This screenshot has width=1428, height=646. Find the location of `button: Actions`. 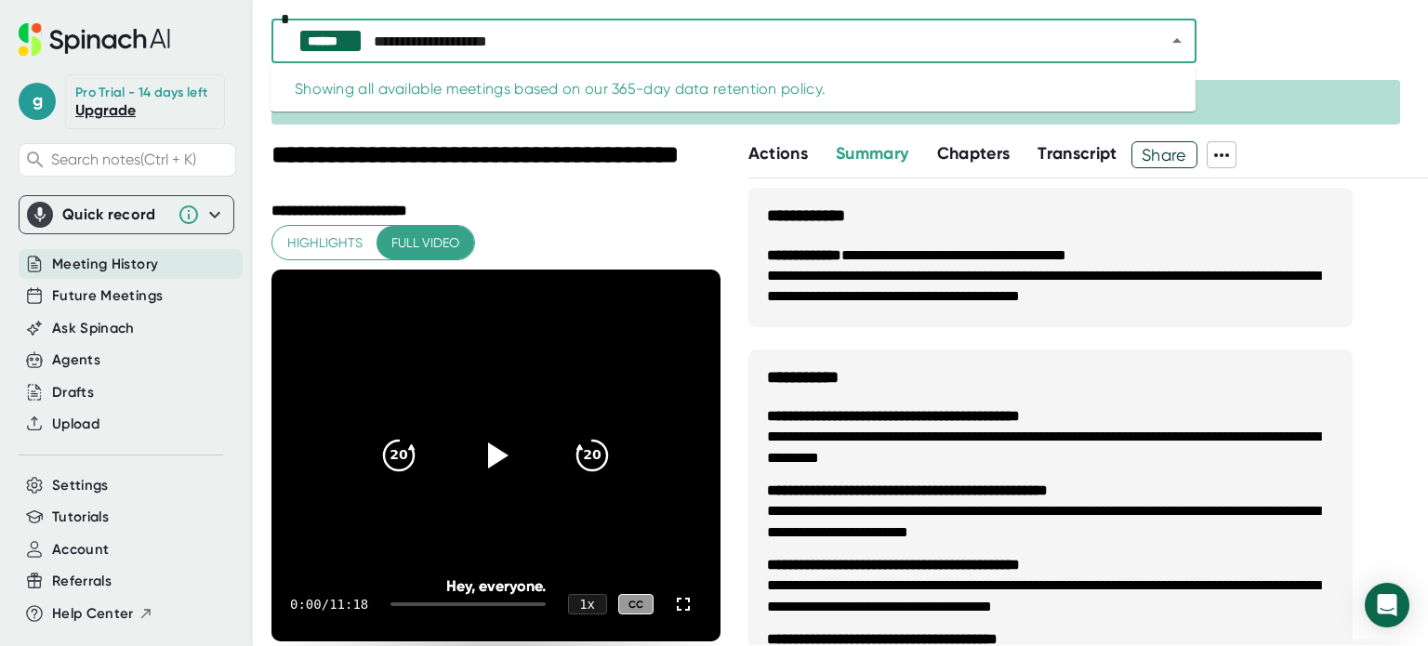

button: Actions is located at coordinates (778, 153).